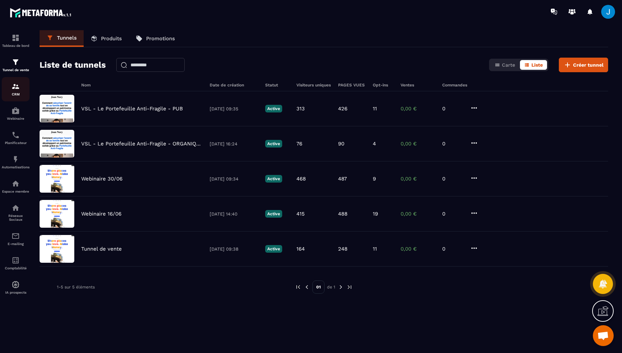 The height and width of the screenshot is (353, 622). Describe the element at coordinates (16, 143) in the screenshot. I see `p: Planificateur` at that location.